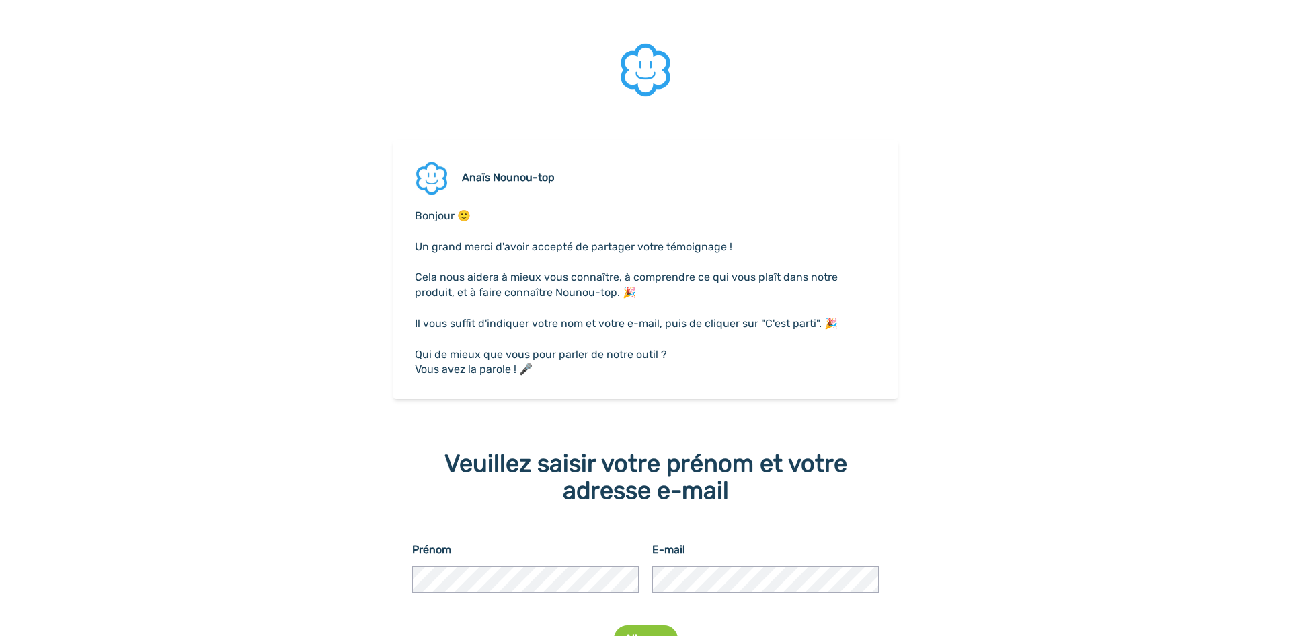  I want to click on span: Un grand merci d'avoir accepté de partager votre témoignage !, so click(574, 246).